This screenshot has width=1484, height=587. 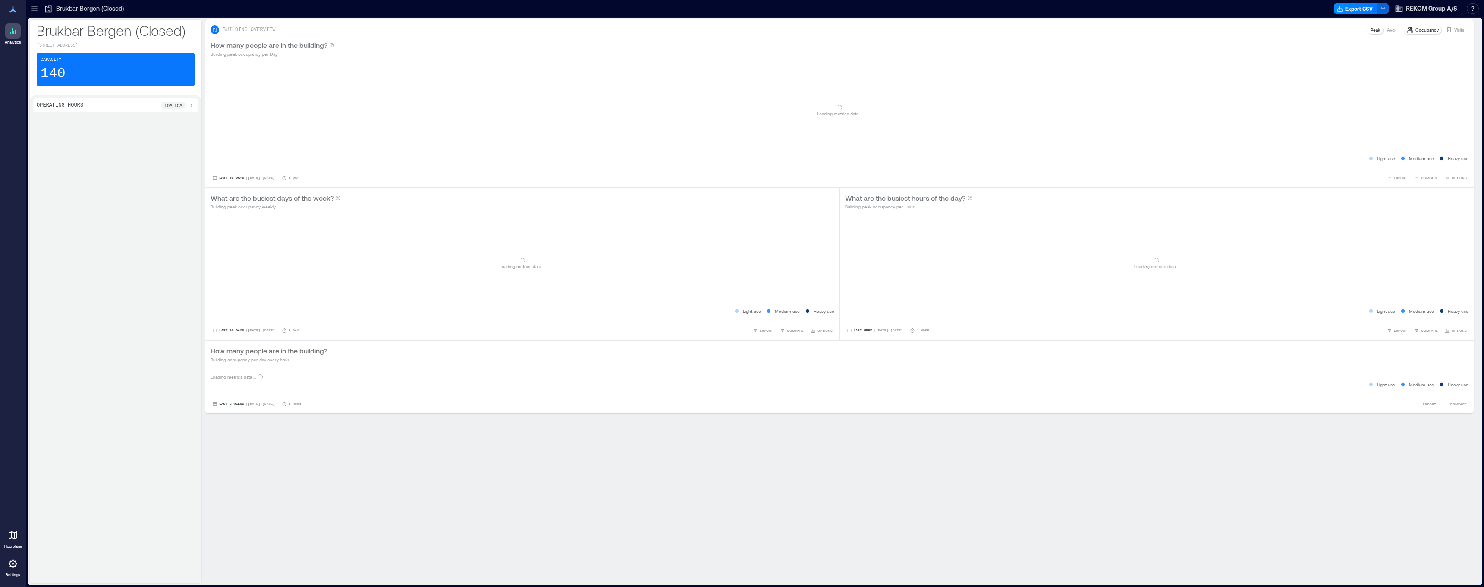 I want to click on p: Building occupancy per day every hour, so click(x=269, y=359).